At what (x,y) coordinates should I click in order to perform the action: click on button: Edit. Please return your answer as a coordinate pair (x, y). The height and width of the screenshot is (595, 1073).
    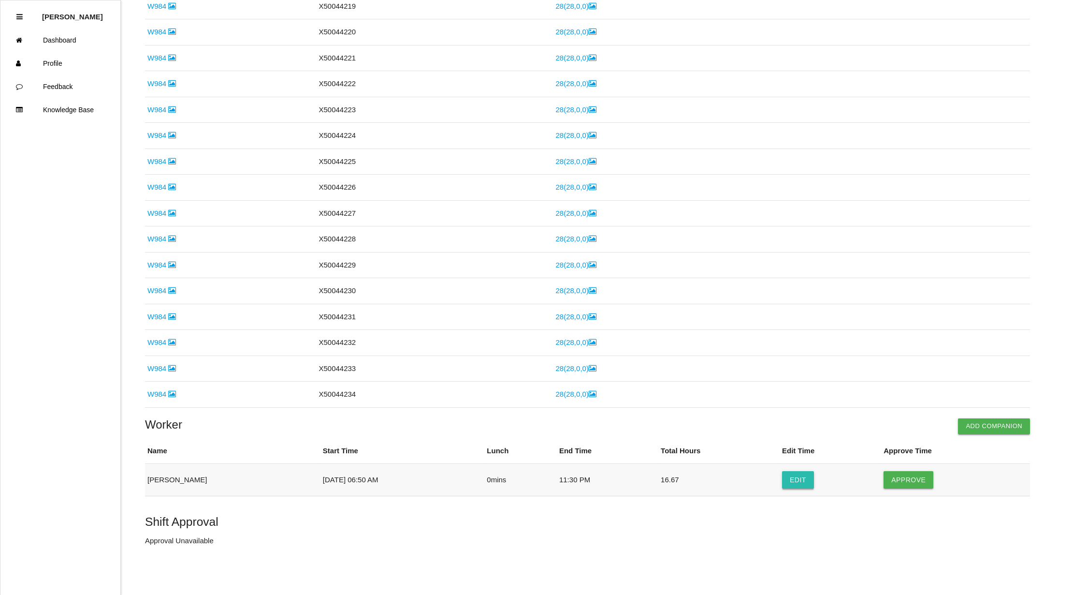
    Looking at the image, I should click on (798, 480).